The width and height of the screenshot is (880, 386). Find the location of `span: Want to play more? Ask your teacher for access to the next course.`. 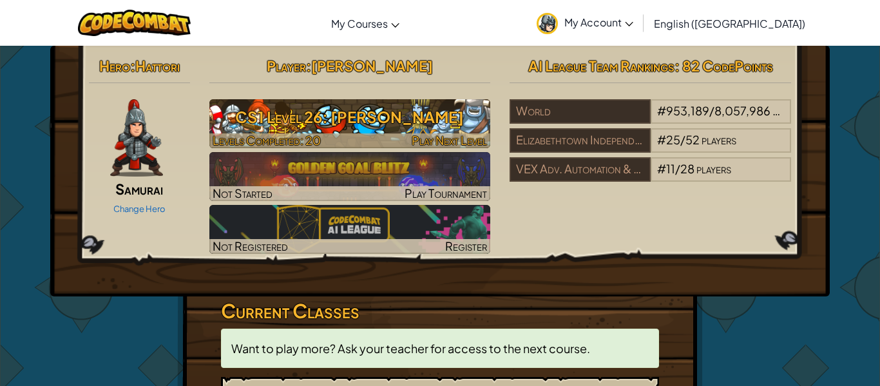

span: Want to play more? Ask your teacher for access to the next course. is located at coordinates (410, 348).